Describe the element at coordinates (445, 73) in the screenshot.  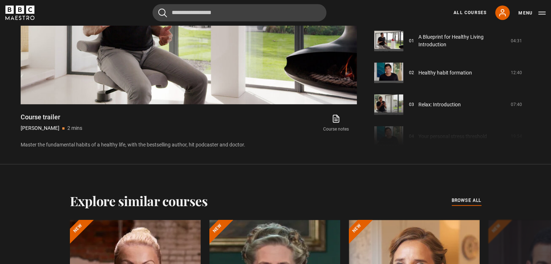
I see `a: Healthy habit formation` at that location.